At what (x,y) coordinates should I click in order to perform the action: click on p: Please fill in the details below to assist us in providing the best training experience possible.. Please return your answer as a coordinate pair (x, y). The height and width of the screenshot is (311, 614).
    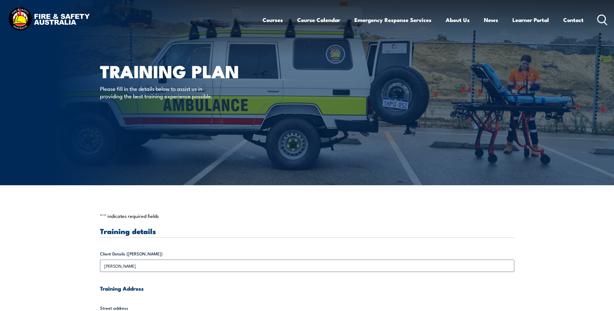
    Looking at the image, I should click on (159, 92).